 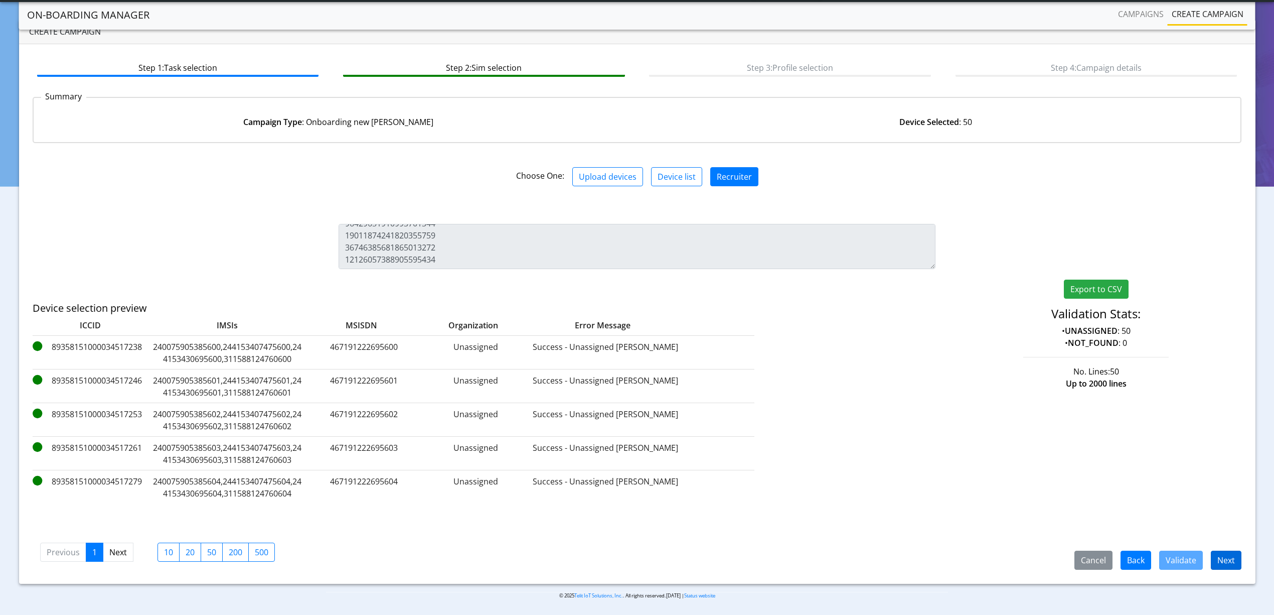 I want to click on strong: UNASSIGNED, so click(x=1091, y=331).